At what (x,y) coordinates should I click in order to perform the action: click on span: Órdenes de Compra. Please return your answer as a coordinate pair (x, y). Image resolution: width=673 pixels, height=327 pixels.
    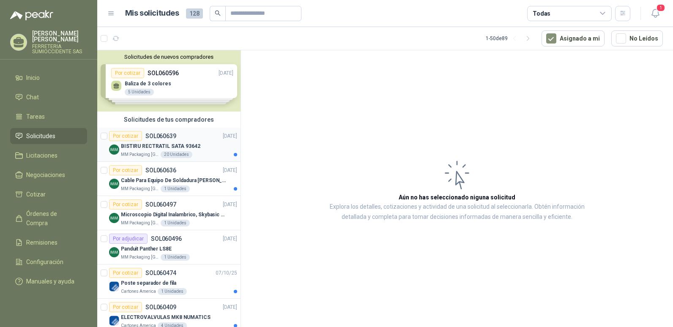
    Looking at the image, I should click on (52, 218).